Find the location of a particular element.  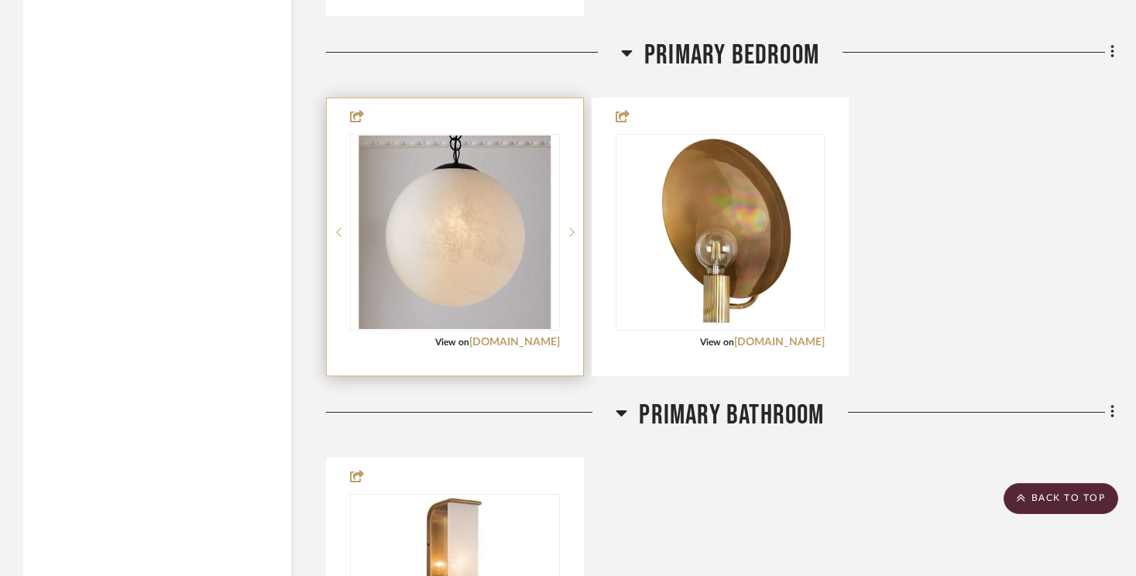

img: Lund Sconce is located at coordinates (720, 232).